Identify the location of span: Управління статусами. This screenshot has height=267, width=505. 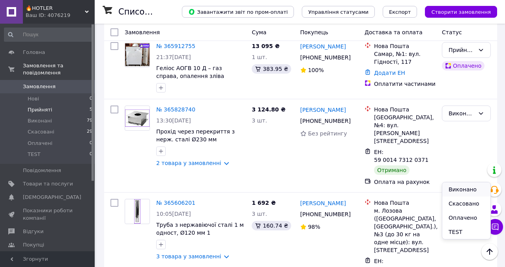
(338, 12).